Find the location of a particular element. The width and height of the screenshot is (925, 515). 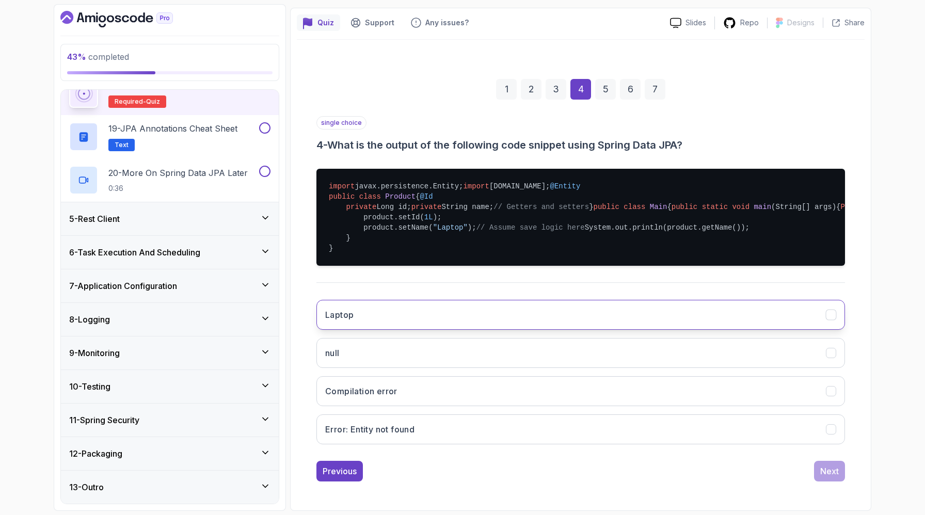

span: "Laptop" is located at coordinates (450, 228).